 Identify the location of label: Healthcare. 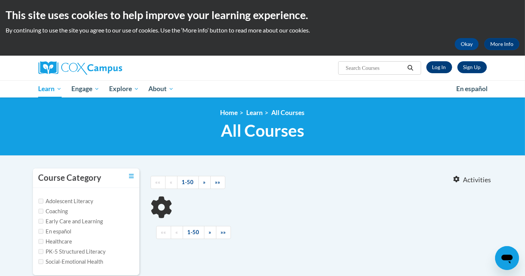
(55, 242).